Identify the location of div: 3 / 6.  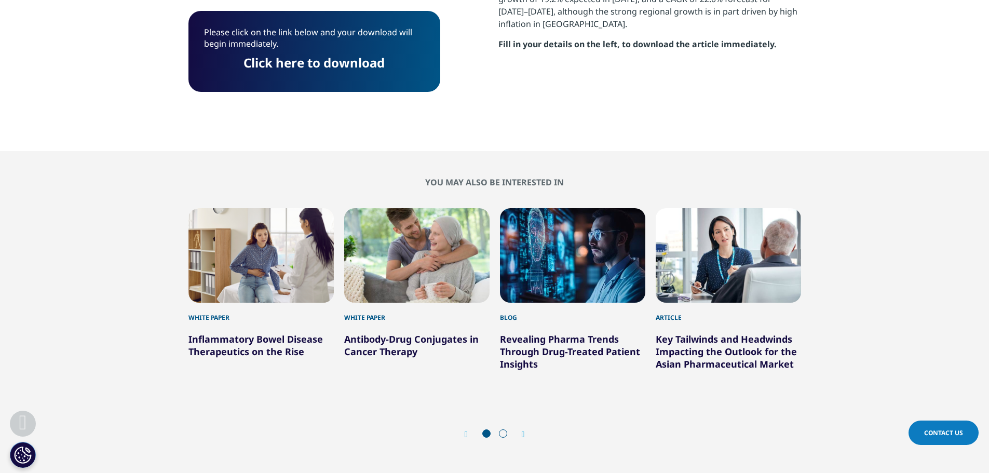
(573, 295).